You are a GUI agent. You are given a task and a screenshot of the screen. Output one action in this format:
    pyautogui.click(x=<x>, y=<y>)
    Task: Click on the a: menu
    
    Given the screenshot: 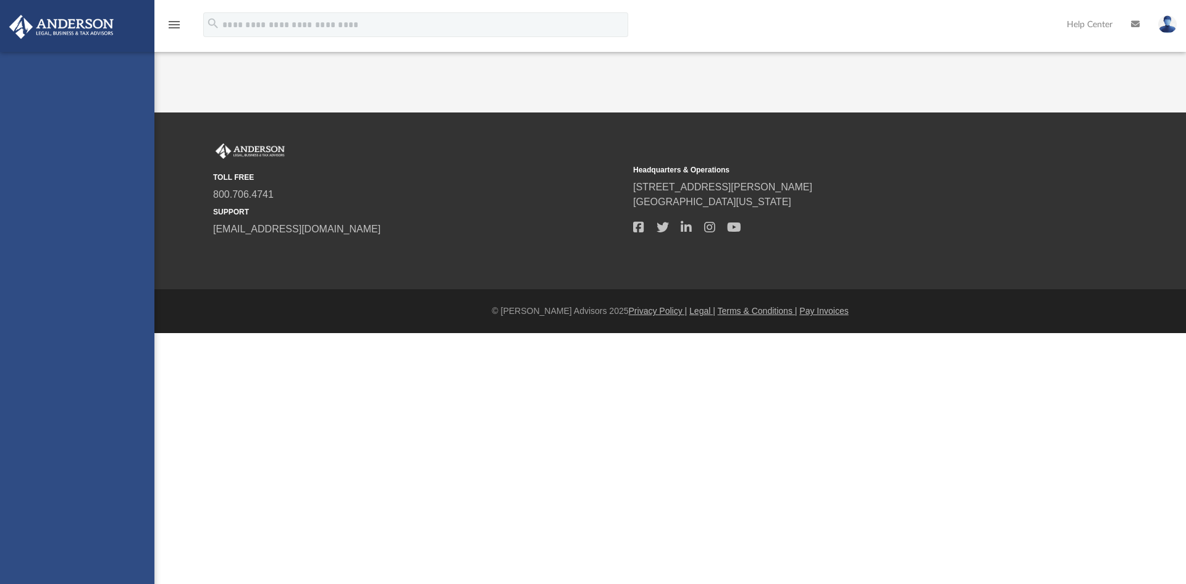 What is the action you would take?
    pyautogui.click(x=174, y=28)
    